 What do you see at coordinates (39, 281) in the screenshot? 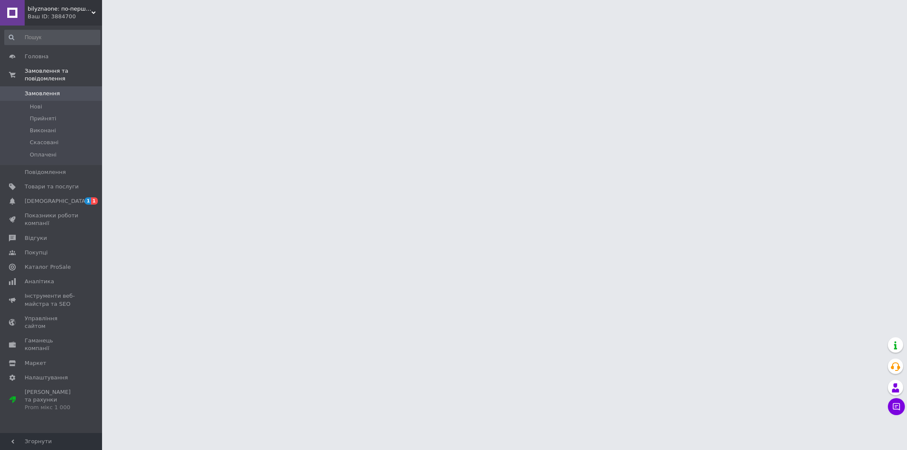
I see `span: Аналітика` at bounding box center [39, 281].